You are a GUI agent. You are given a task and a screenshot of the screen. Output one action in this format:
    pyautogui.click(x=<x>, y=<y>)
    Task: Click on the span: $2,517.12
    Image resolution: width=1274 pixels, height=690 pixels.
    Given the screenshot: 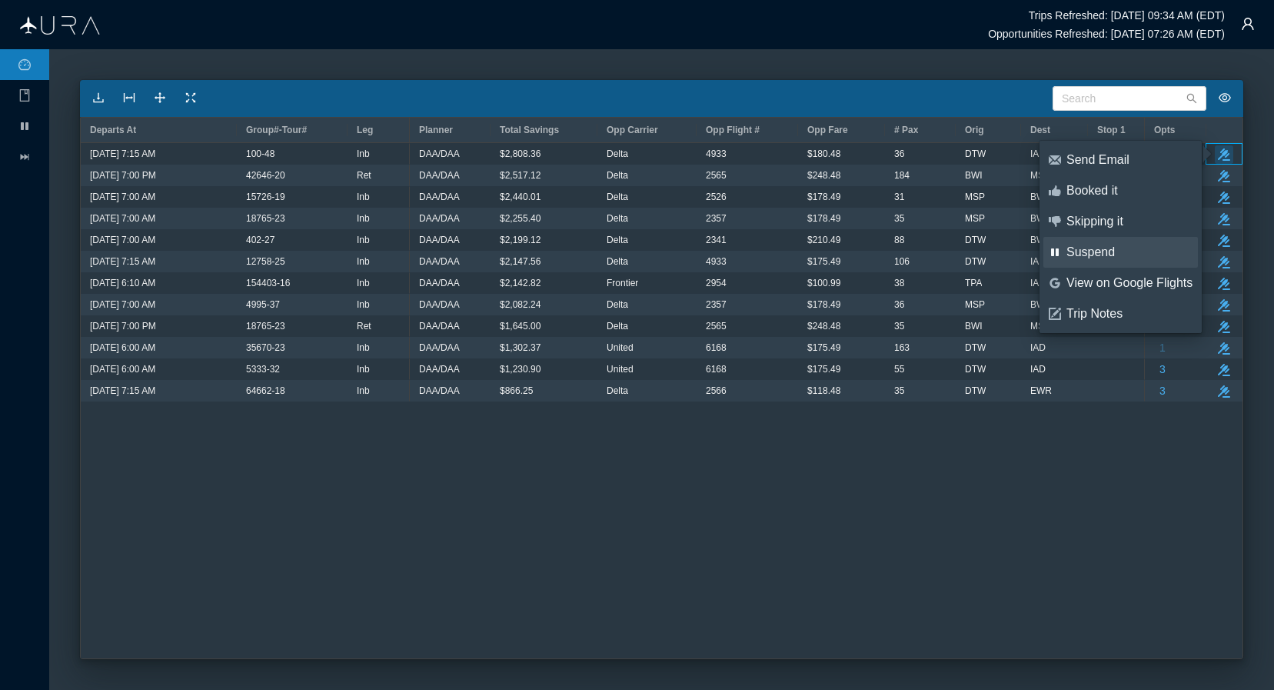 What is the action you would take?
    pyautogui.click(x=520, y=175)
    